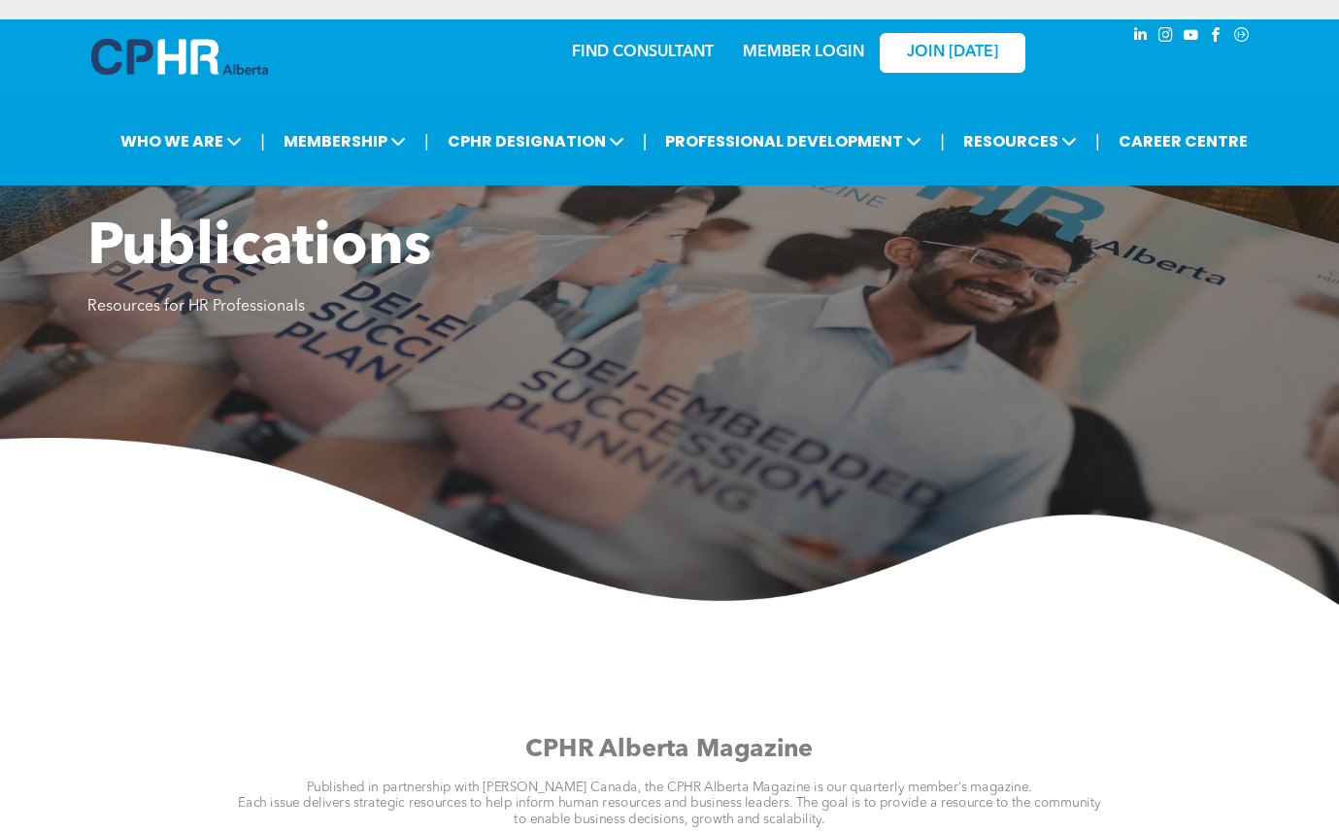 The image size is (1339, 832). I want to click on a: FIND CONSULTANT, so click(643, 52).